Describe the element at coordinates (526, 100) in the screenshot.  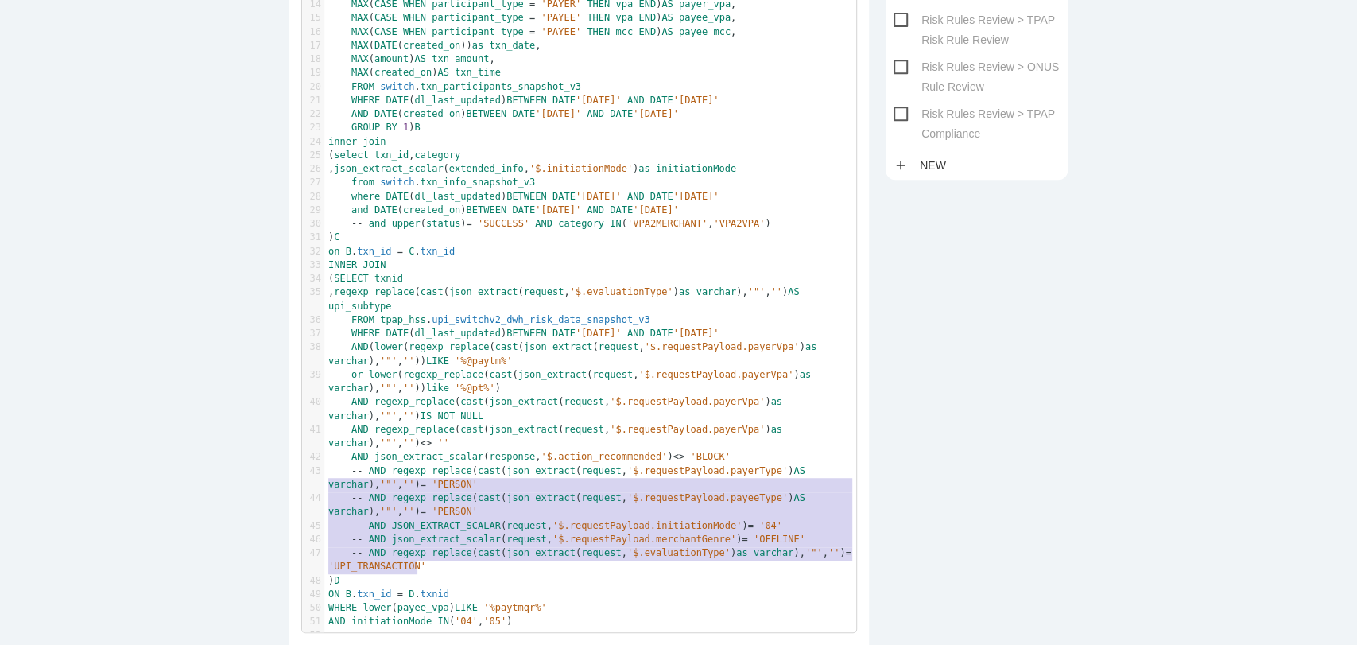
I see `span: BETWEEN` at that location.